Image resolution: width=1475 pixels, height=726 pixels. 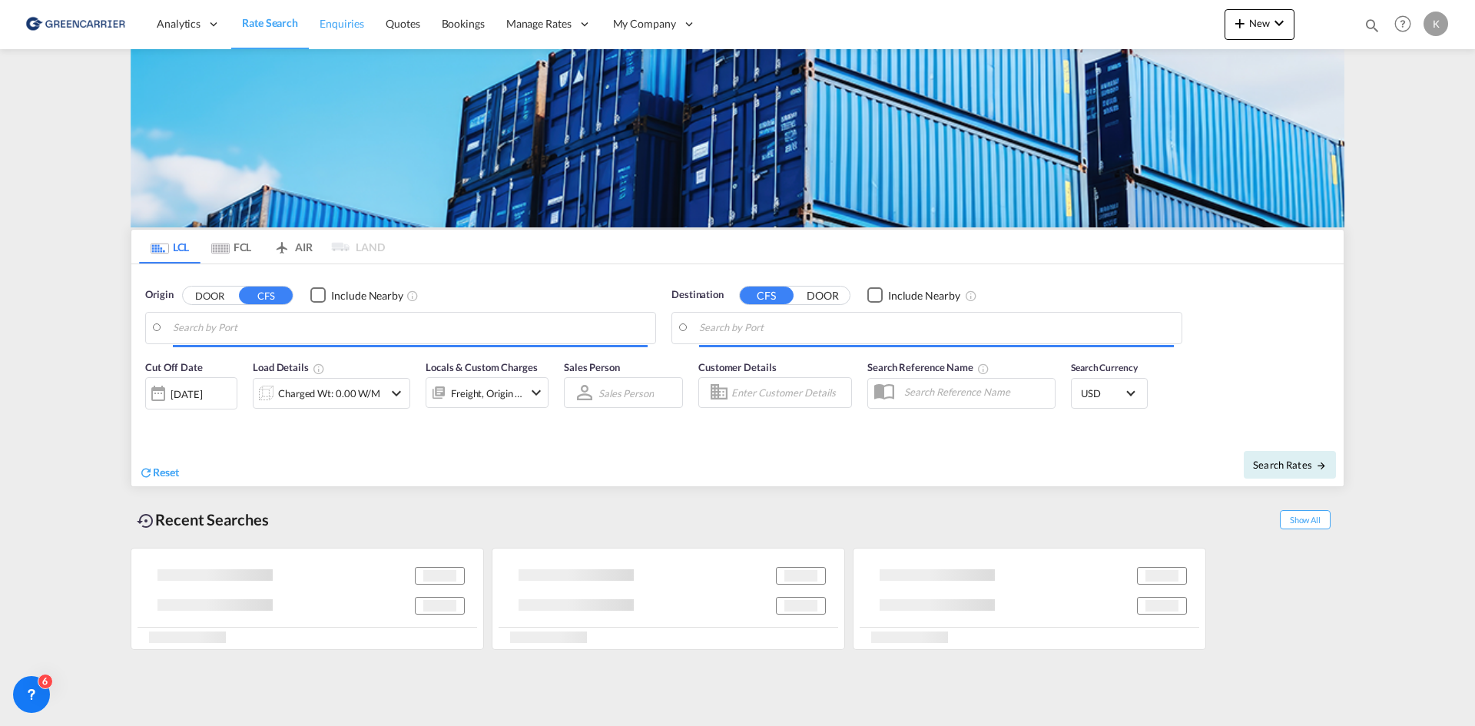 What do you see at coordinates (203, 519) in the screenshot?
I see `div: Recent Searches` at bounding box center [203, 519].